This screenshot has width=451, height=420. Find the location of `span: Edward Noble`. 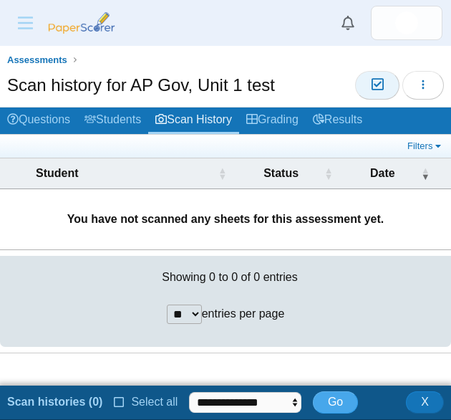

span: Edward Noble is located at coordinates (407, 23).